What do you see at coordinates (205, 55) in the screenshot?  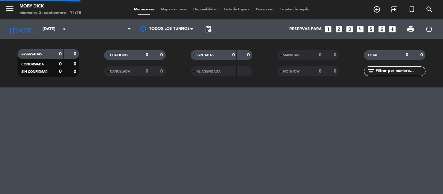 I see `span: SENTADAS` at bounding box center [205, 55].